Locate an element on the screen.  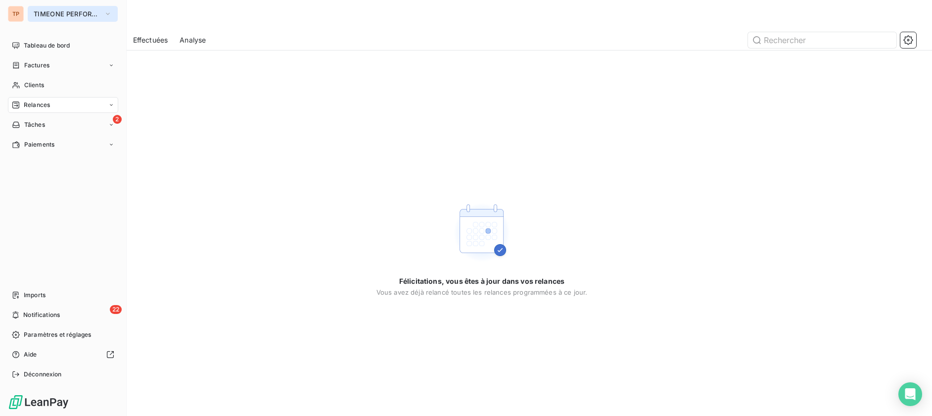
span: Paiements is located at coordinates (39, 144).